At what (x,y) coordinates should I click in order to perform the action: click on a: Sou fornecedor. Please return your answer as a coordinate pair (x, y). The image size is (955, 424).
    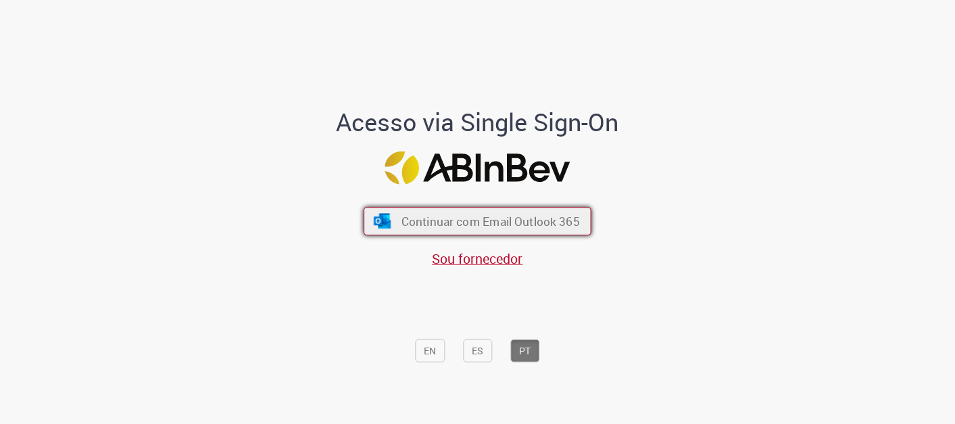
    Looking at the image, I should click on (478, 258).